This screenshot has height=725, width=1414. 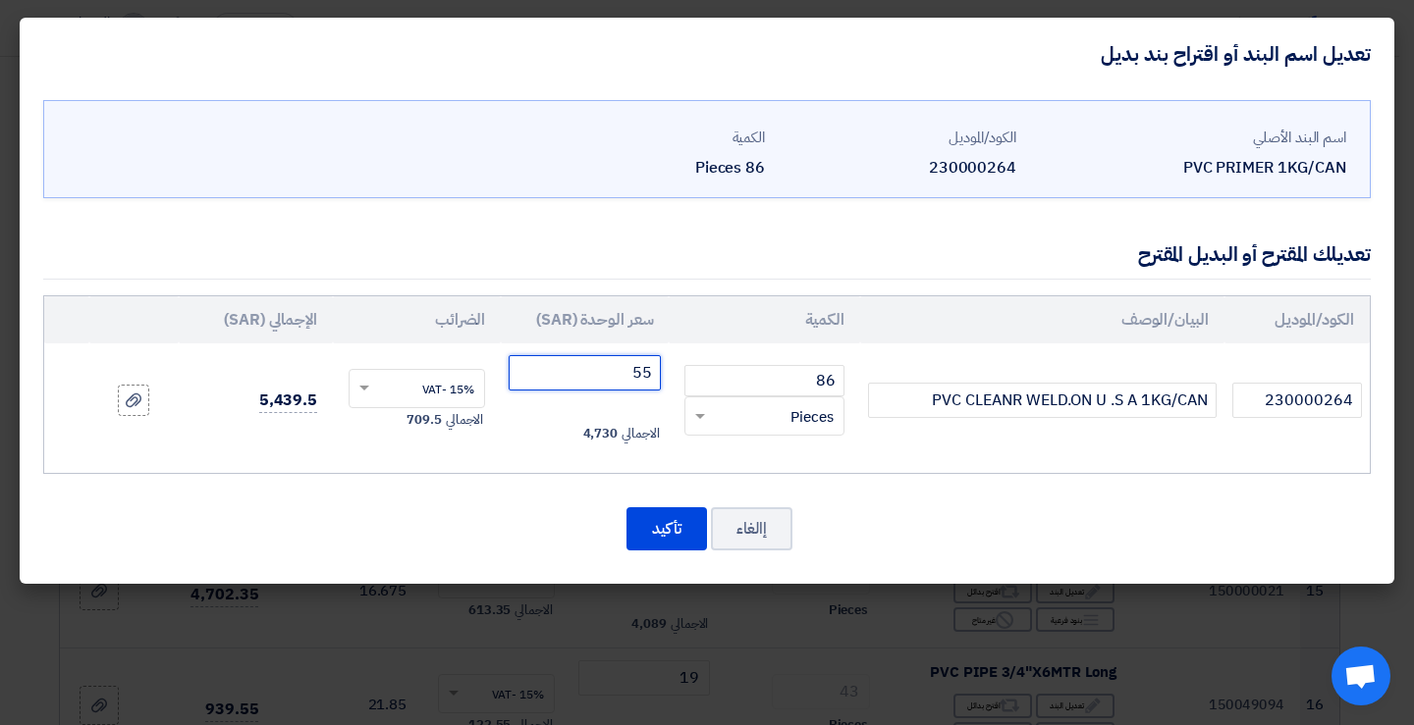 I want to click on th: الإجمالي (SAR), so click(x=255, y=320).